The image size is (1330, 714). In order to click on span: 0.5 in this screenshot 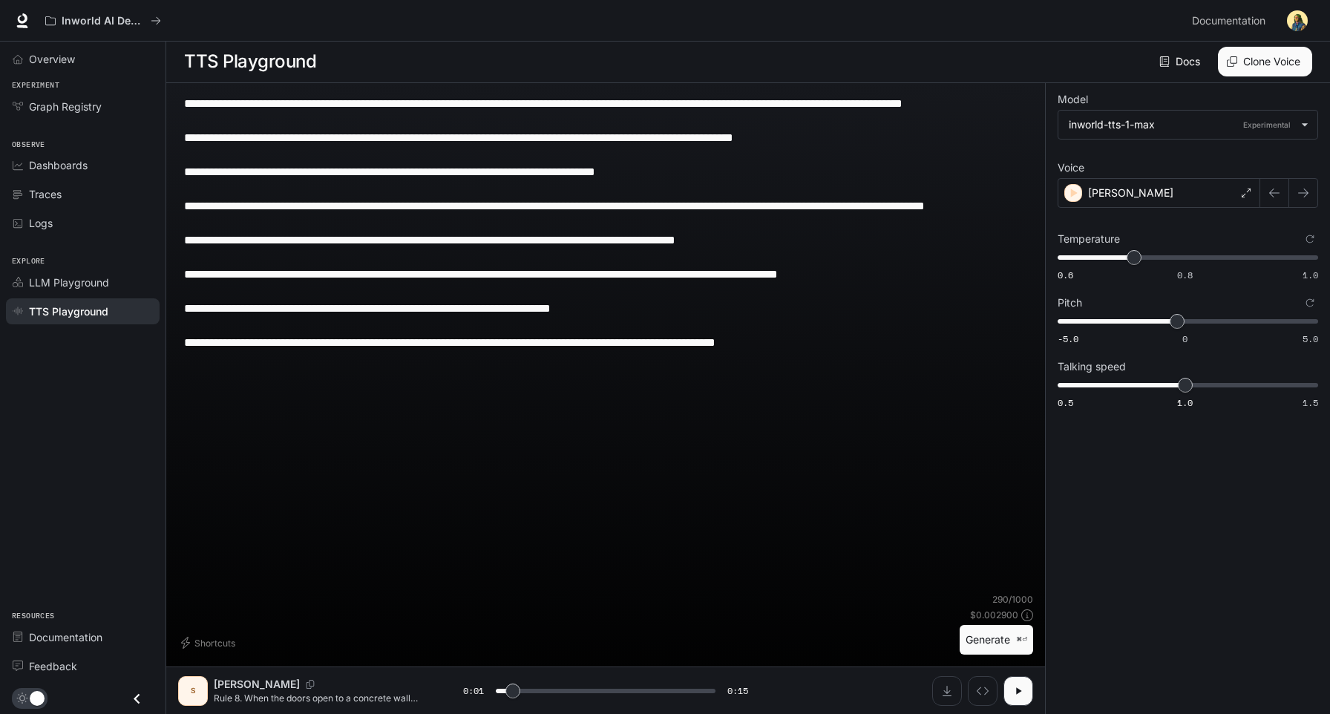, I will do `click(1065, 402)`.